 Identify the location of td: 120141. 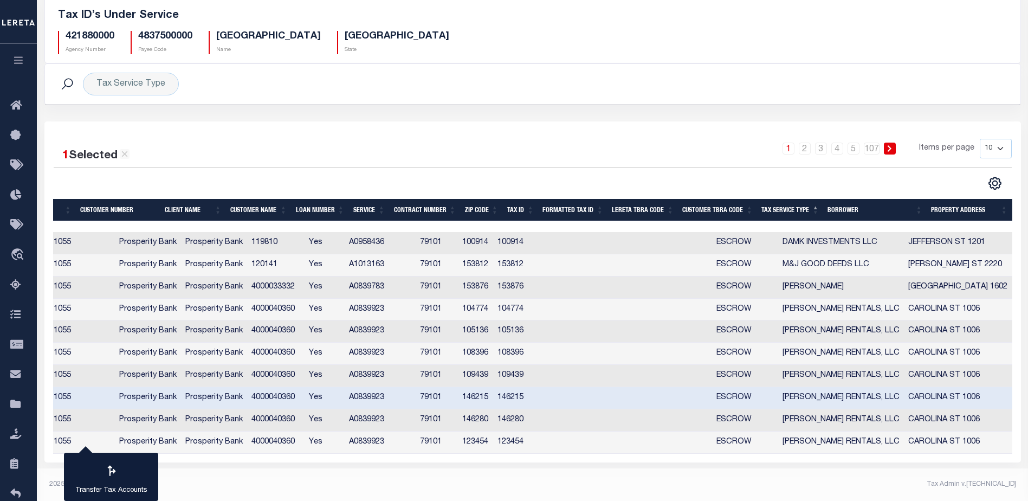
(276, 265).